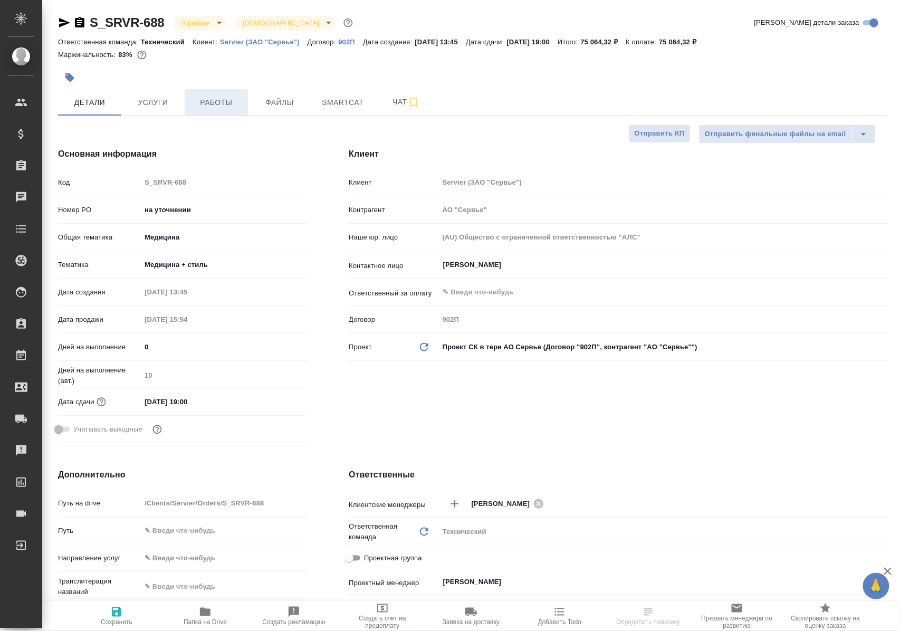  I want to click on p: Дата продажи, so click(99, 320).